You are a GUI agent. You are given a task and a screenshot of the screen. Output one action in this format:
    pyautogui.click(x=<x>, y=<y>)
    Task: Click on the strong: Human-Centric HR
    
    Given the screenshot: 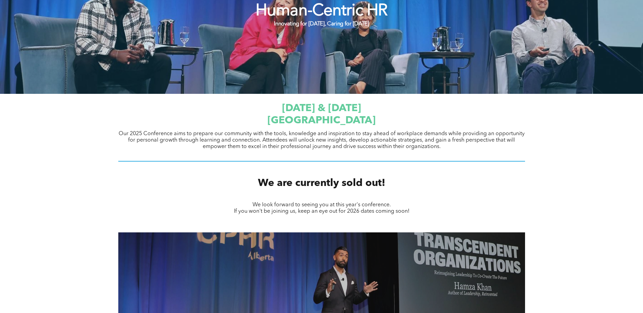 What is the action you would take?
    pyautogui.click(x=321, y=11)
    